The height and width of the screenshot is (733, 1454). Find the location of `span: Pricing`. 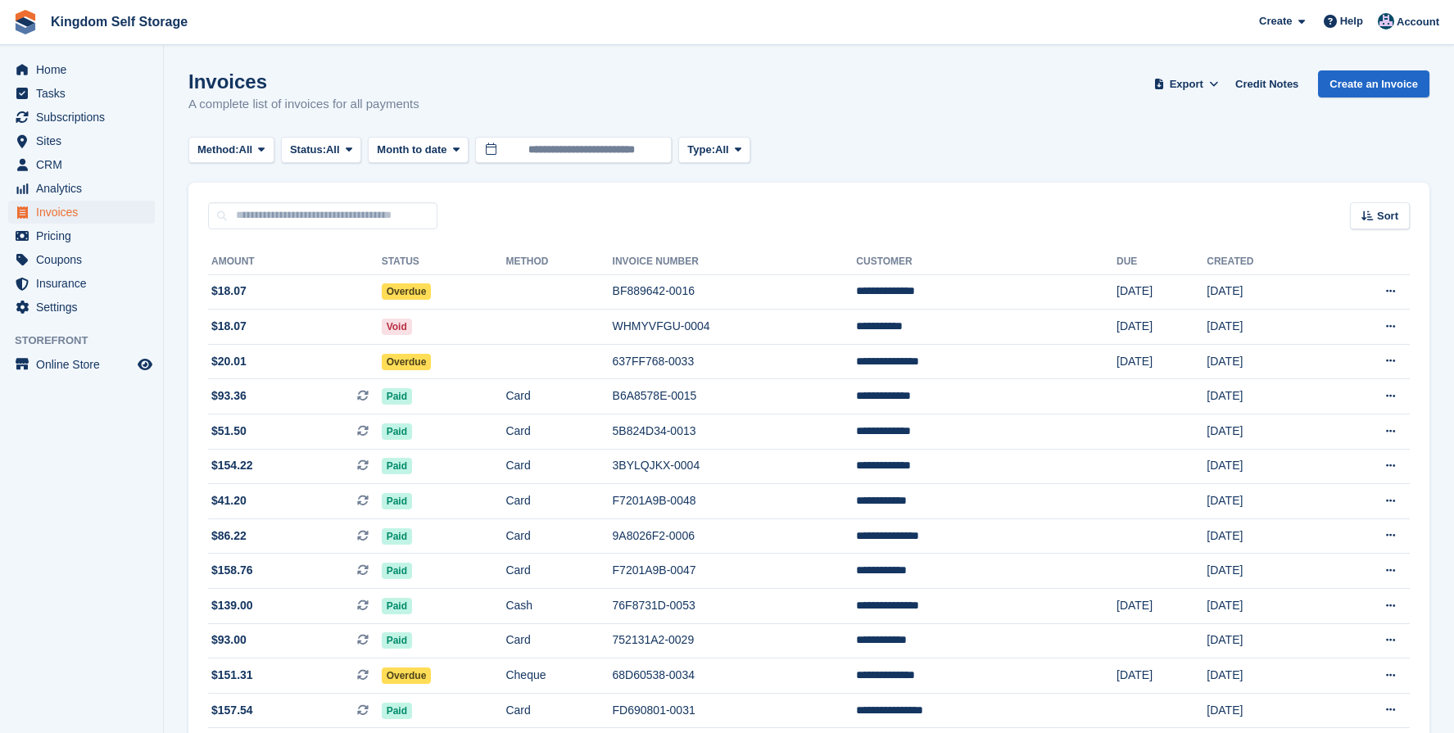

span: Pricing is located at coordinates (85, 236).